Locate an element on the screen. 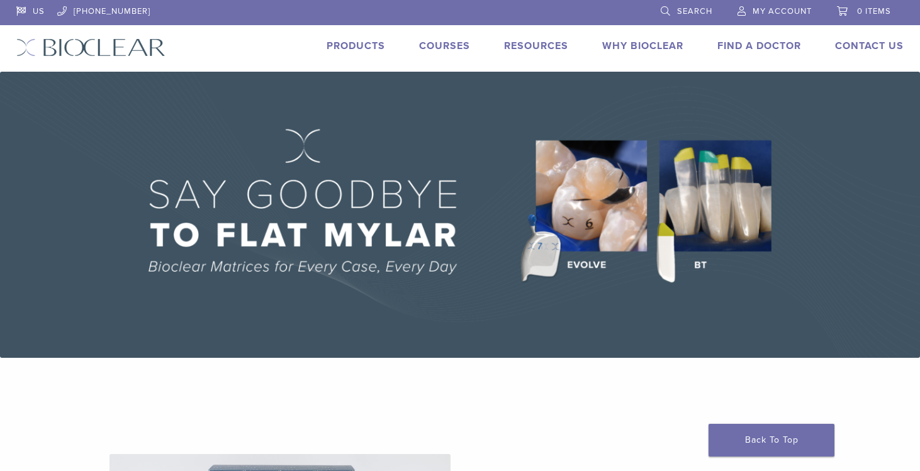 This screenshot has height=471, width=920. img: Bioclear is located at coordinates (91, 47).